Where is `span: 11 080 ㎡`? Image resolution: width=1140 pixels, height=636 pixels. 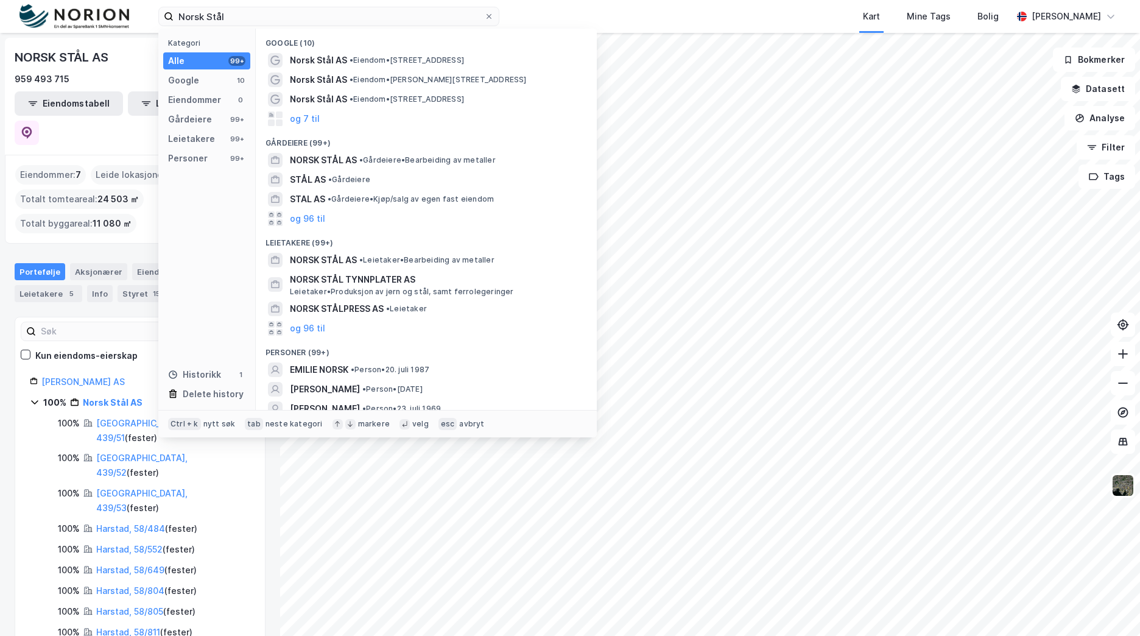 span: 11 080 ㎡ is located at coordinates (112, 224).